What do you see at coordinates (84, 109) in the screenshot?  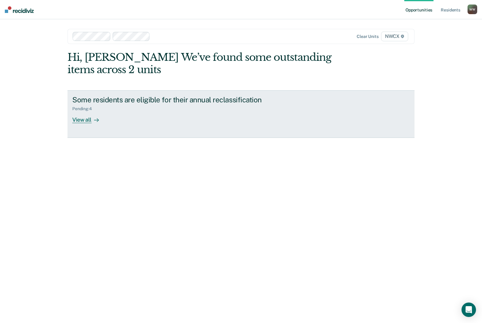 I see `div: Pending : 4` at bounding box center [84, 109].